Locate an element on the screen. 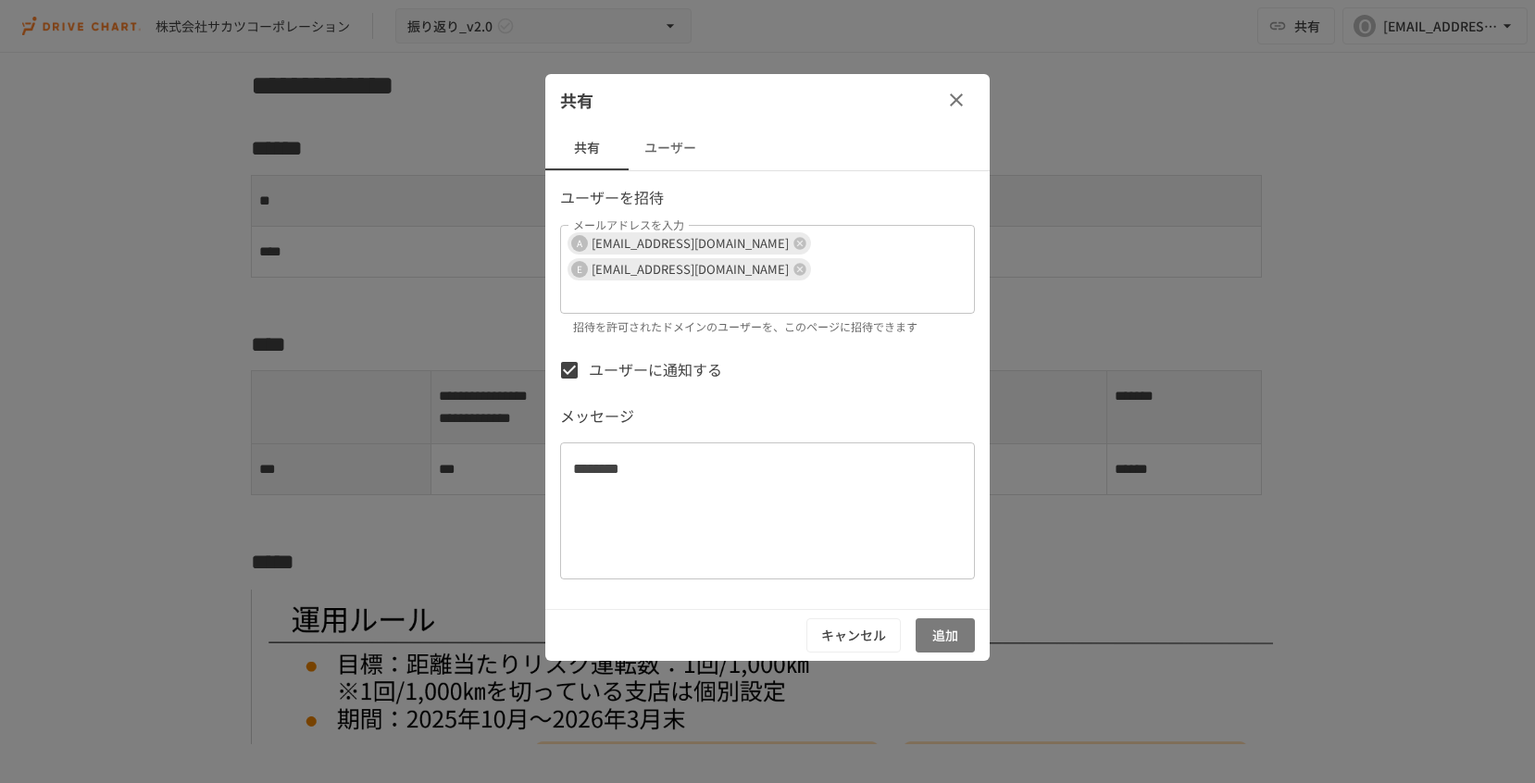  div: E is located at coordinates (580, 269).